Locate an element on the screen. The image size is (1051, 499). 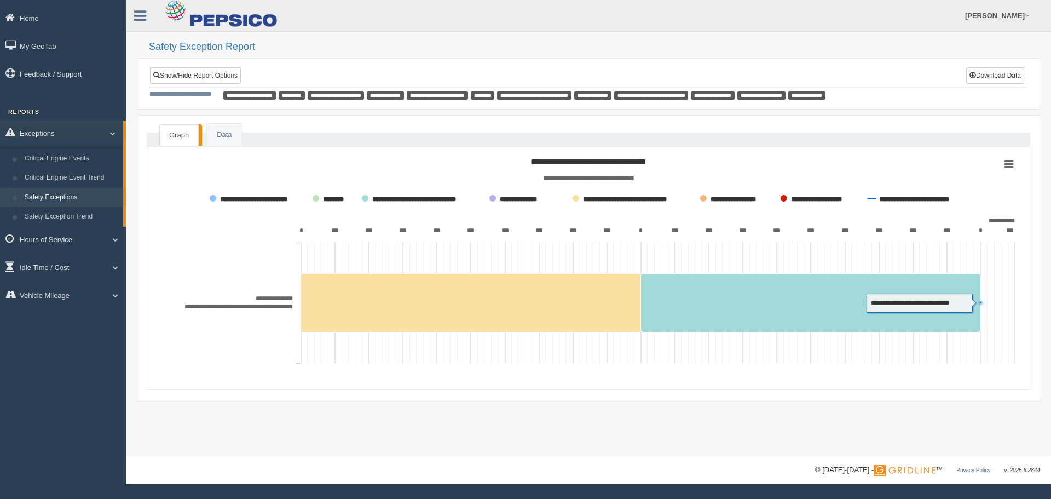
button: Download Data is located at coordinates (995, 76).